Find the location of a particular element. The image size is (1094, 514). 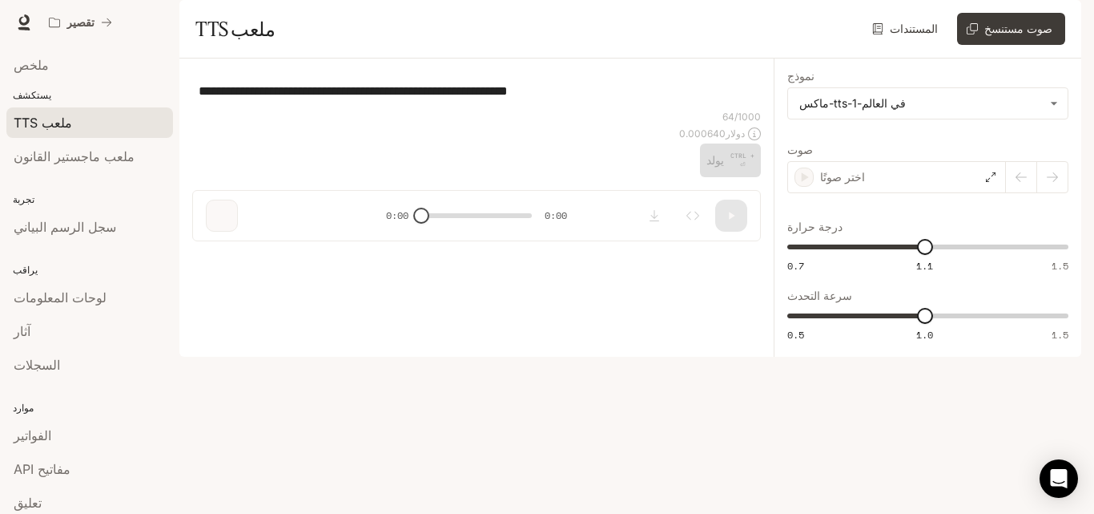

font: 0.000640 is located at coordinates (703, 133).